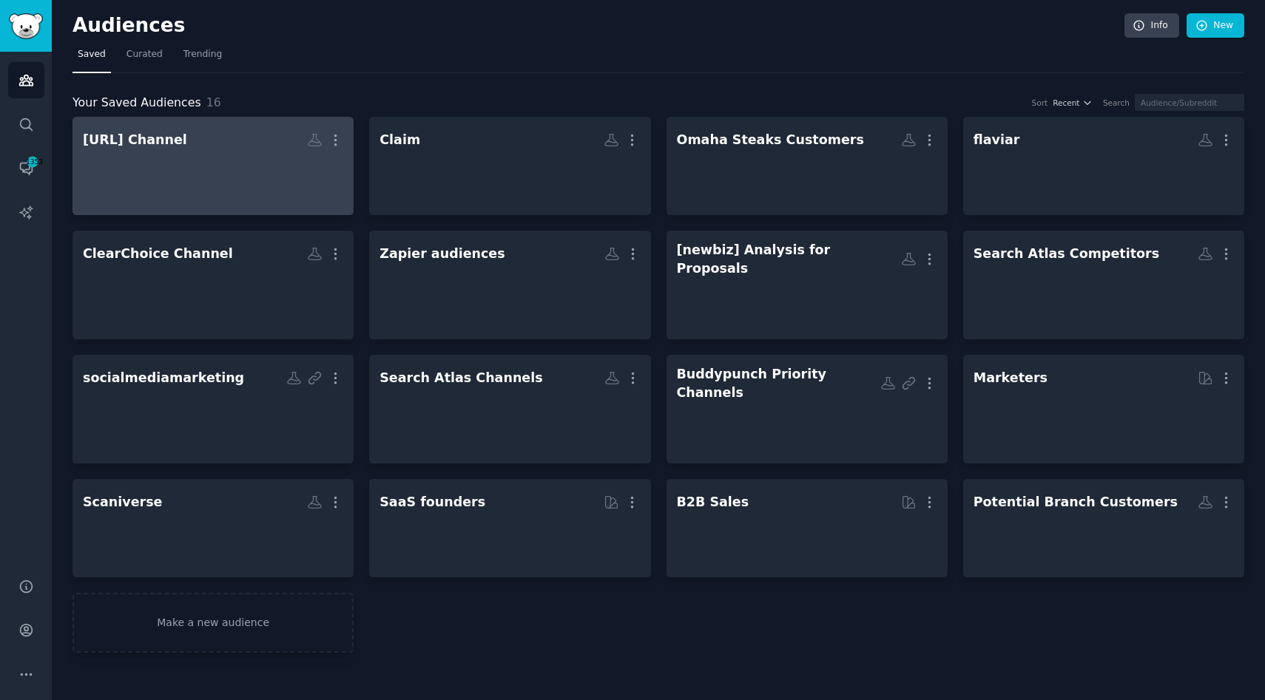 This screenshot has width=1265, height=700. I want to click on span: Recent, so click(1066, 103).